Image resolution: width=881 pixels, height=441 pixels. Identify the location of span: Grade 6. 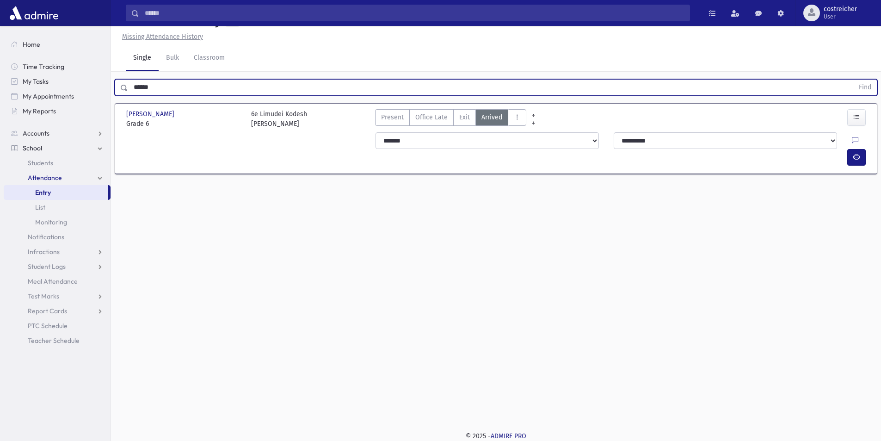
(184, 123).